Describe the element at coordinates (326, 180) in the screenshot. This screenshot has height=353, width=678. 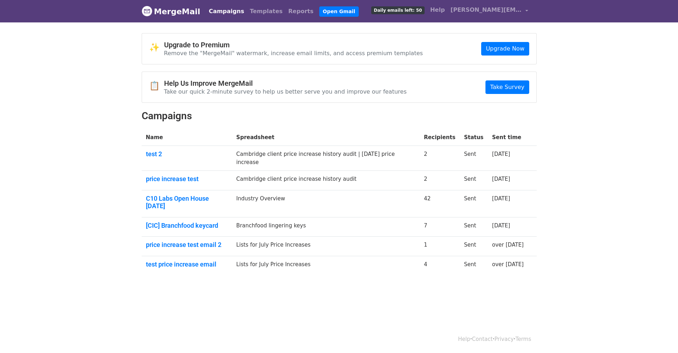
I see `td: Cambridge client price increase history audit` at that location.